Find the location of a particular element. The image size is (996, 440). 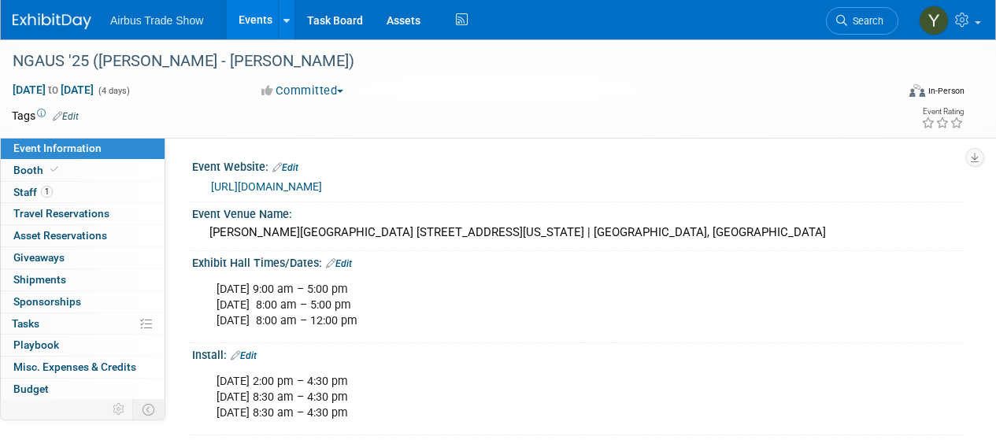

a: Travel Reservations is located at coordinates (83, 213).